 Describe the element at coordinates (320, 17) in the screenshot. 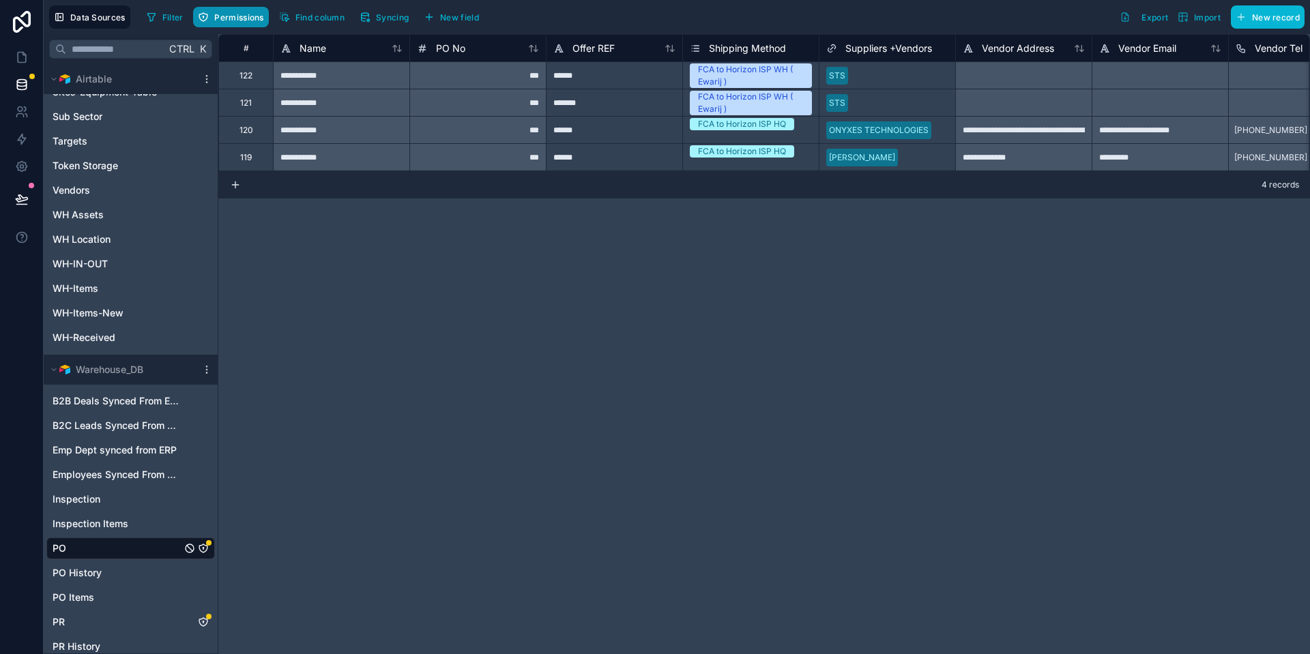

I see `span: Find column` at that location.